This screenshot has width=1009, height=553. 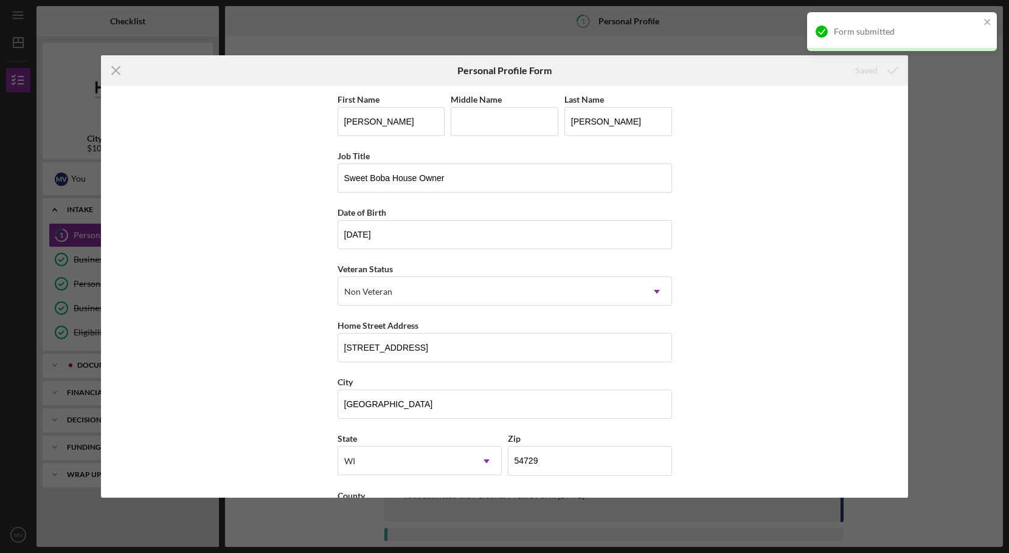 I want to click on label: Zip, so click(x=514, y=438).